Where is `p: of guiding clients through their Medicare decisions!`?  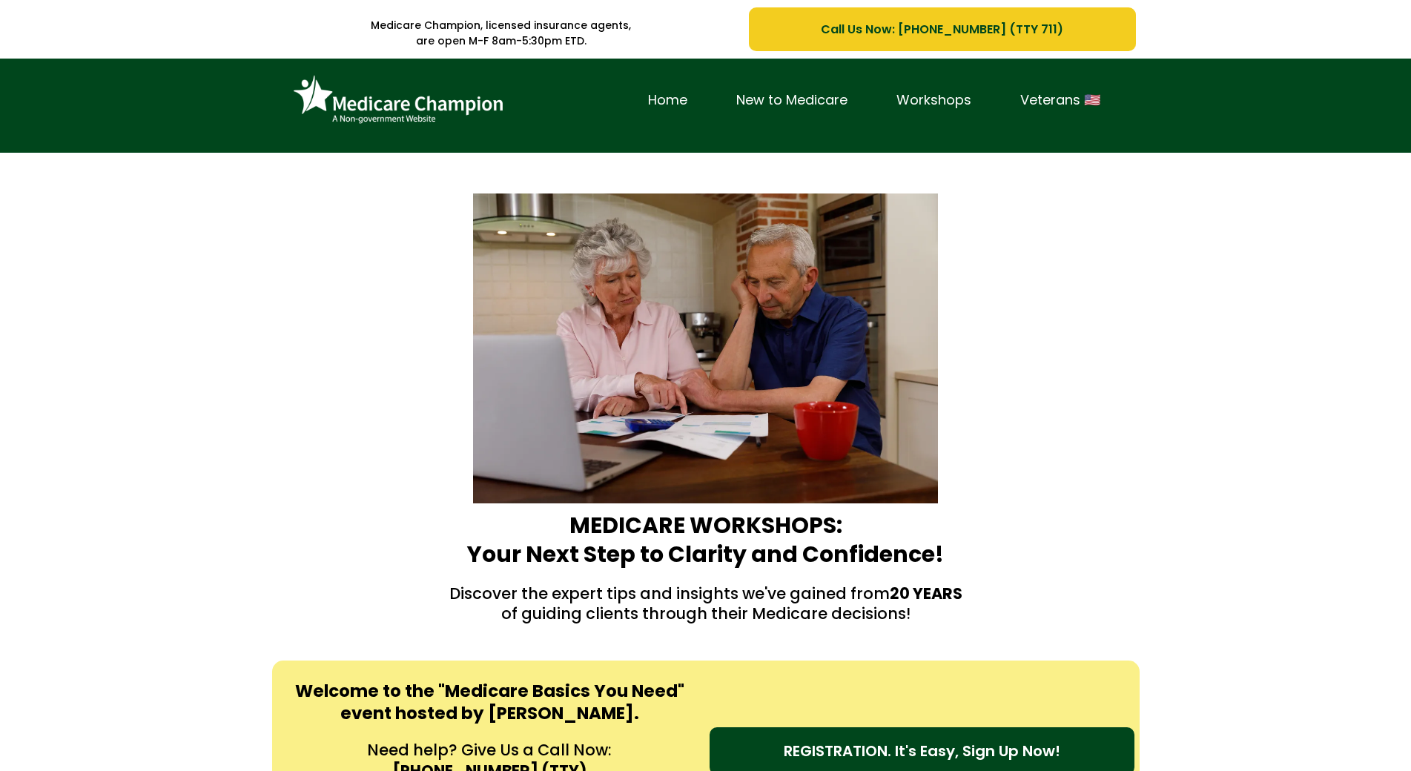
p: of guiding clients through their Medicare decisions! is located at coordinates (706, 613).